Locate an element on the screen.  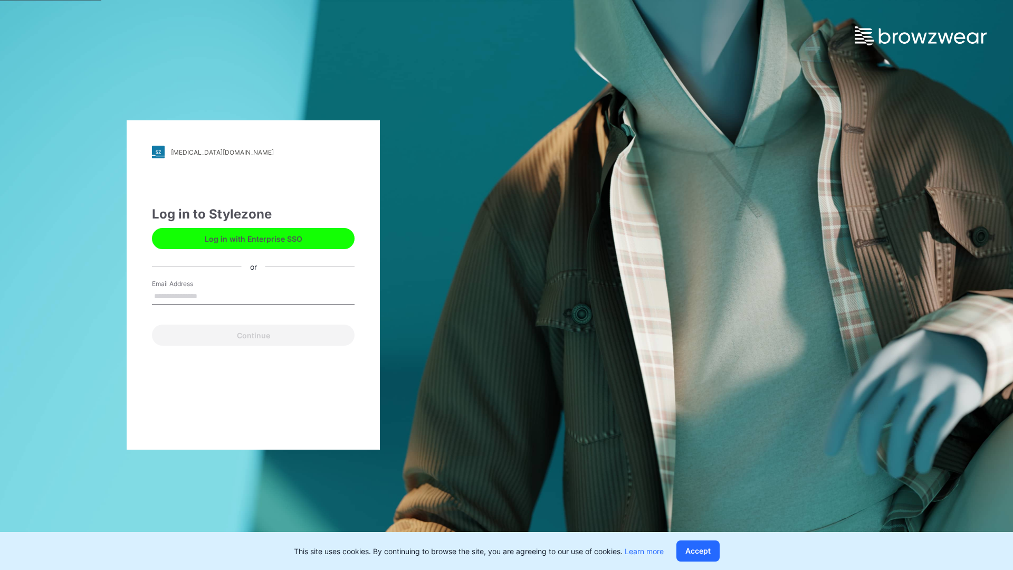
img: browzwear-logo.e42bd6dac1945053ebaf764b6aa21510.svg is located at coordinates (921, 36).